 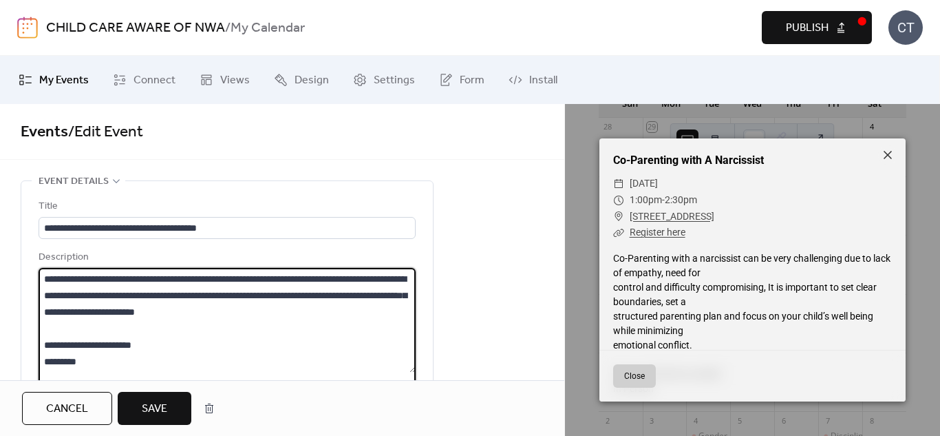 I want to click on button: Close, so click(x=634, y=376).